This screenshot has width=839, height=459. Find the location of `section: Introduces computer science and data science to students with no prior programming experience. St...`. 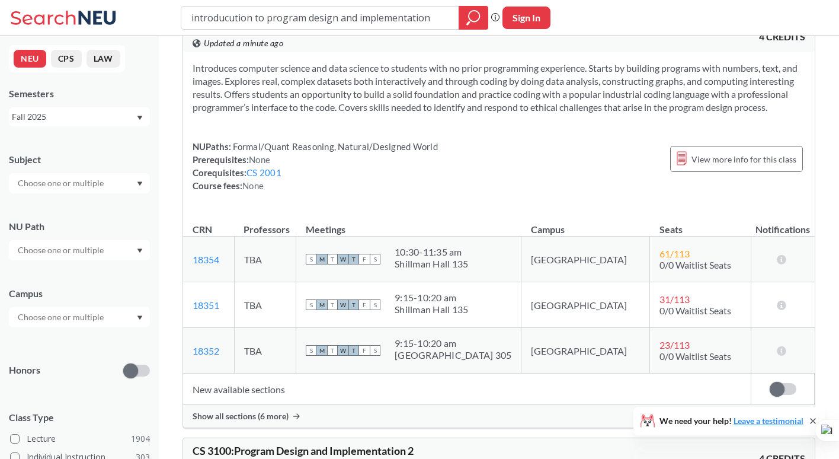

section: Introduces computer science and data science to students with no prior programming experience. St... is located at coordinates (499, 88).